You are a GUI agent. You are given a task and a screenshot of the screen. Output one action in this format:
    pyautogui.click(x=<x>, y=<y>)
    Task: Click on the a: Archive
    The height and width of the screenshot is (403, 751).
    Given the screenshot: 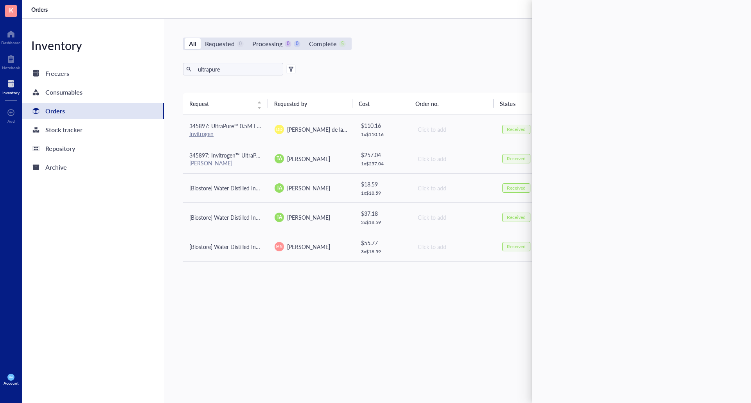 What is the action you would take?
    pyautogui.click(x=93, y=167)
    